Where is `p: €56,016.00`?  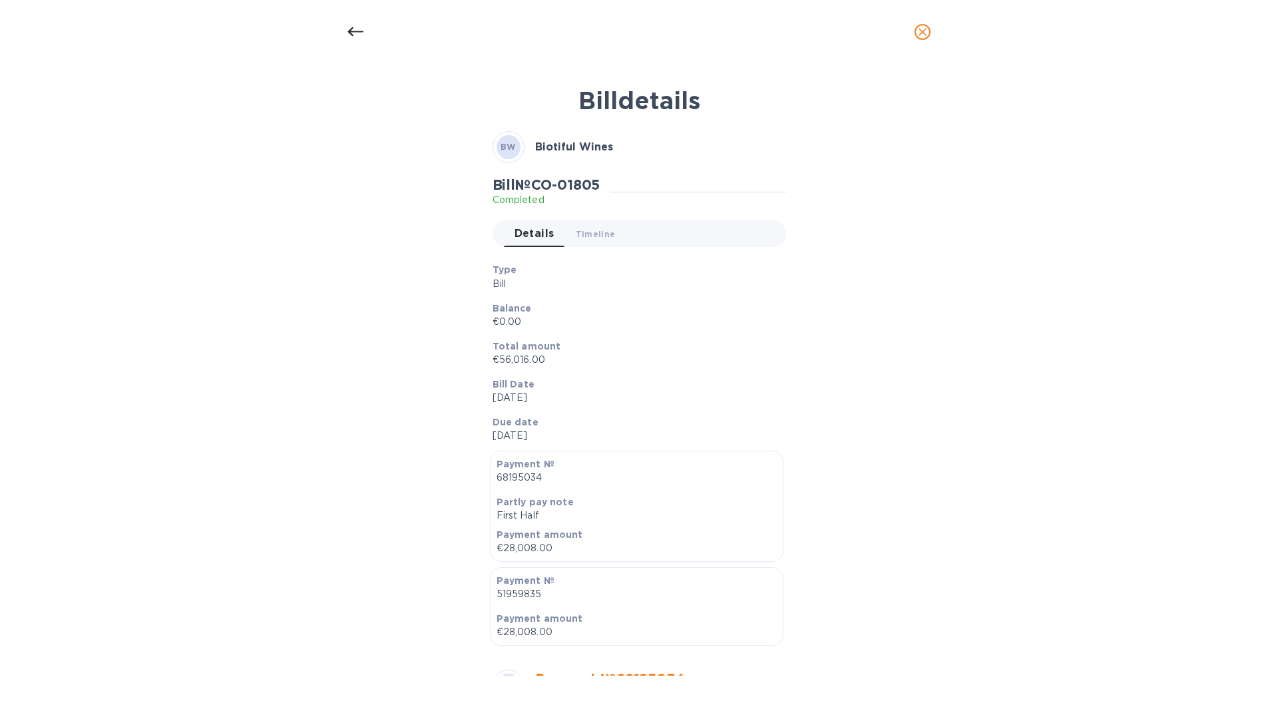
p: €56,016.00 is located at coordinates (634, 359).